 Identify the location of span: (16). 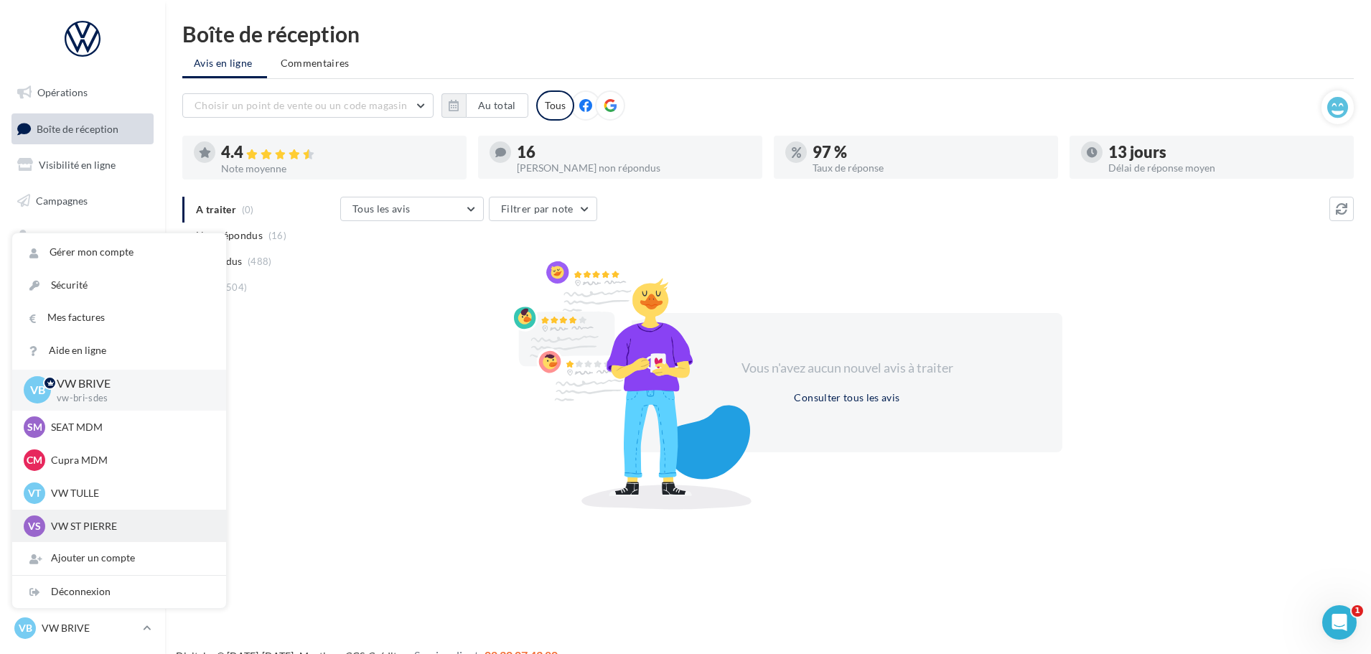
(277, 235).